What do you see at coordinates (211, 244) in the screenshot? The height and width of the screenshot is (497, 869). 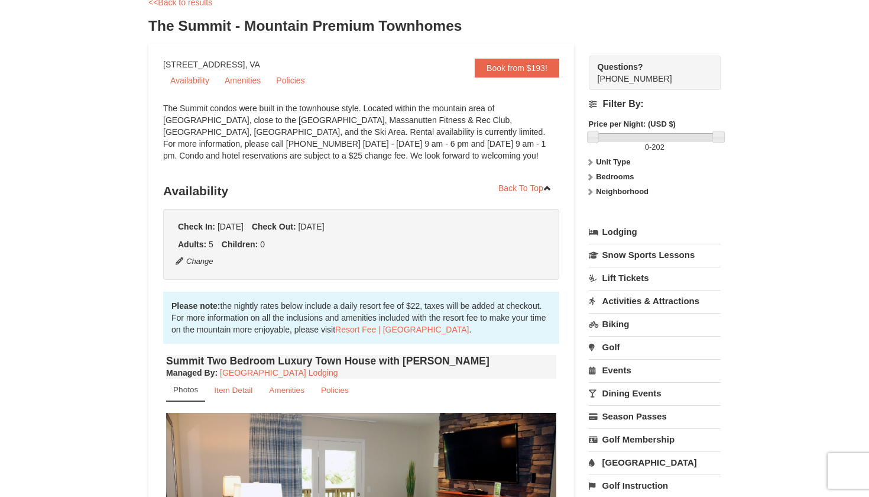 I see `span: 5` at bounding box center [211, 244].